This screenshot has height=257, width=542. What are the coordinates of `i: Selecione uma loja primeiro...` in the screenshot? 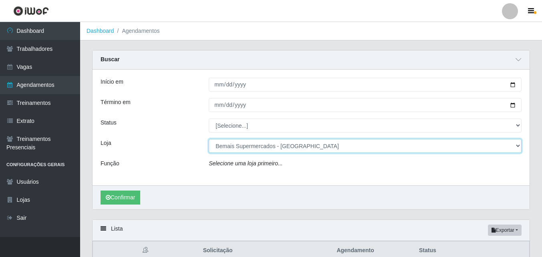 It's located at (245, 163).